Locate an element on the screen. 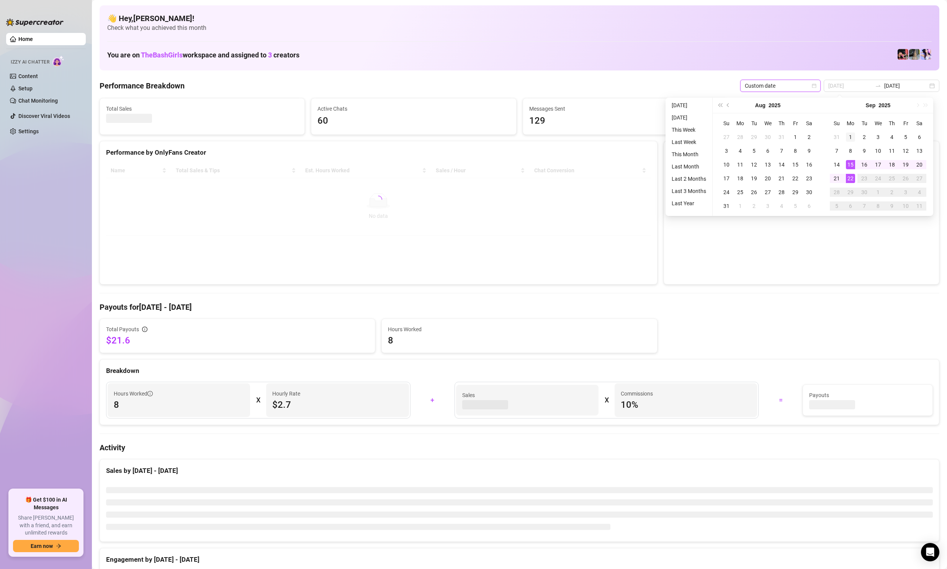  th: We is located at coordinates (768, 123).